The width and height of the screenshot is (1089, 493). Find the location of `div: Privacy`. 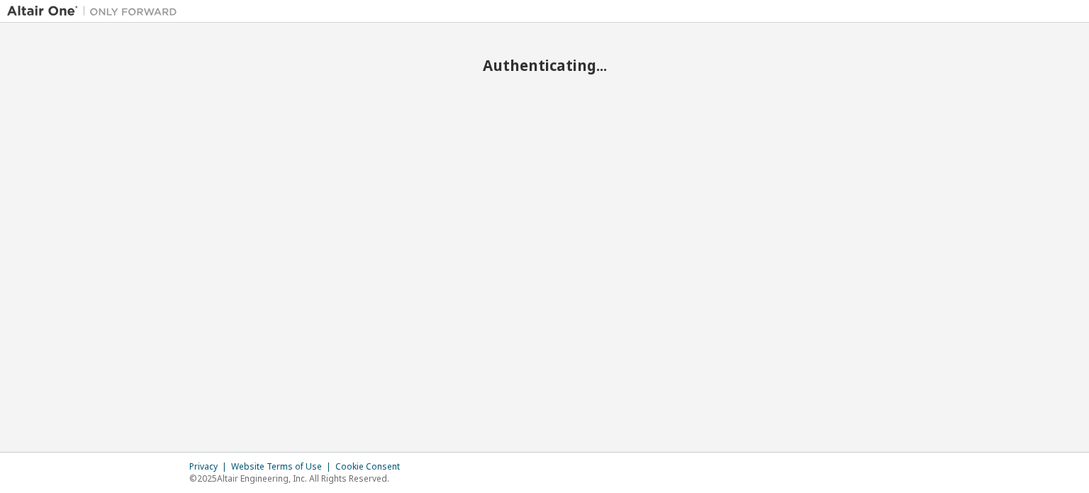

div: Privacy is located at coordinates (210, 467).